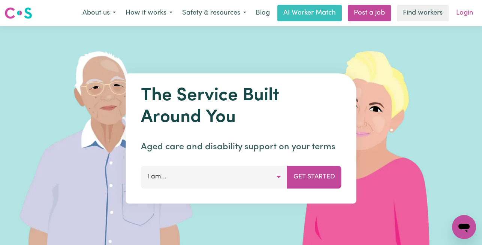 This screenshot has width=482, height=245. What do you see at coordinates (214, 13) in the screenshot?
I see `button: Safety & resources` at bounding box center [214, 13].